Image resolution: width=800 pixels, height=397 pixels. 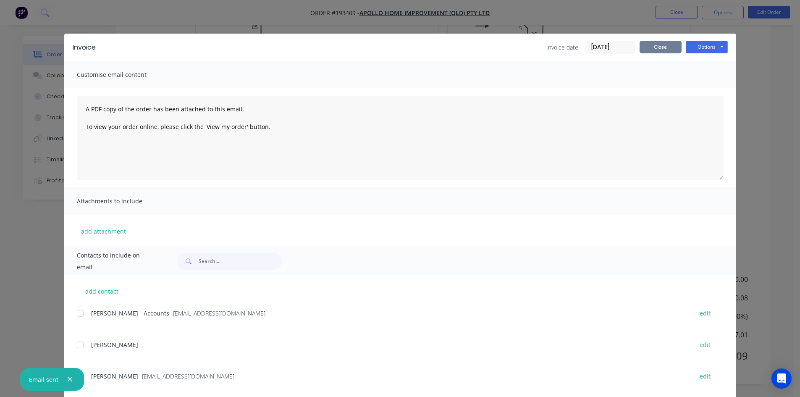 I want to click on span: Attachments to include, so click(x=123, y=201).